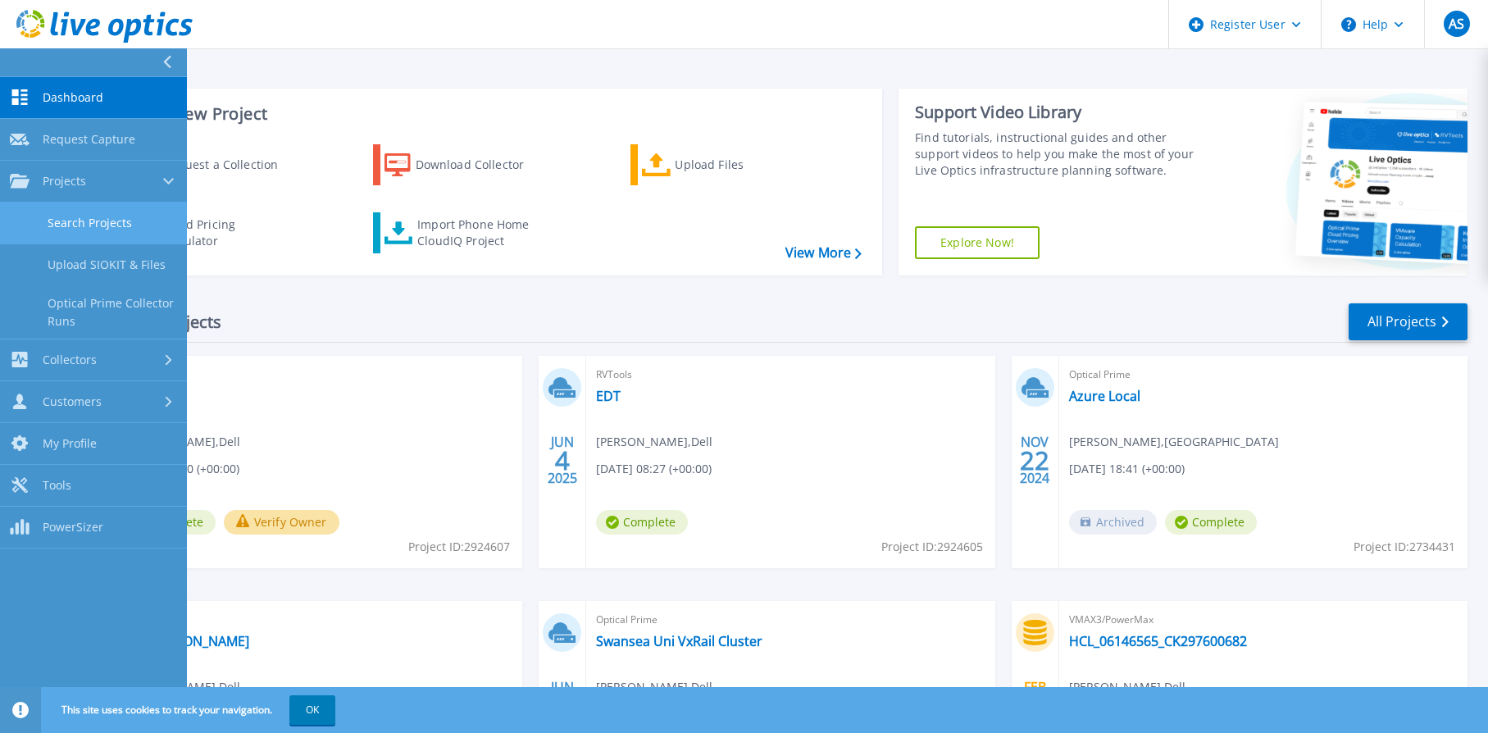 The height and width of the screenshot is (733, 1488). I want to click on span: PowerSizer, so click(73, 527).